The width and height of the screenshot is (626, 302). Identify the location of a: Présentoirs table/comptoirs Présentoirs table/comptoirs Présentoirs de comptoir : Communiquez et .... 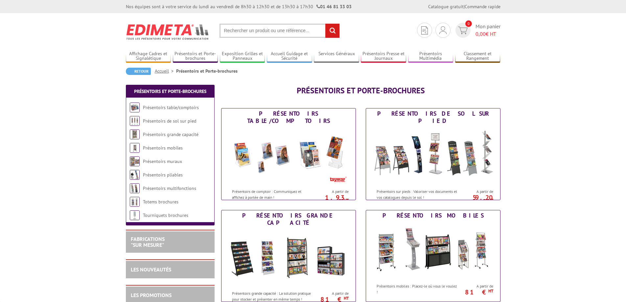
(289, 154).